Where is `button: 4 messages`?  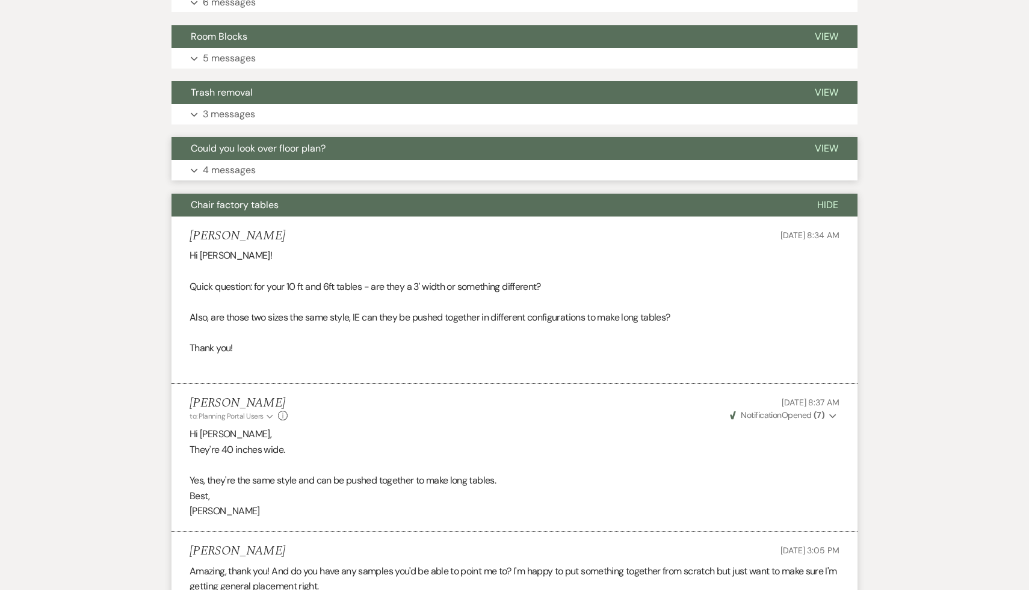 button: 4 messages is located at coordinates (514, 170).